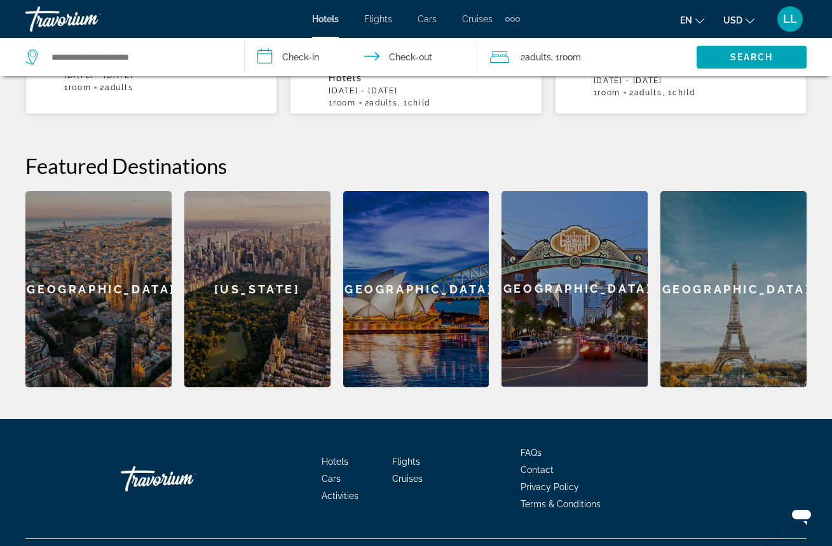 This screenshot has height=546, width=832. Describe the element at coordinates (531, 453) in the screenshot. I see `span: FAQs` at that location.